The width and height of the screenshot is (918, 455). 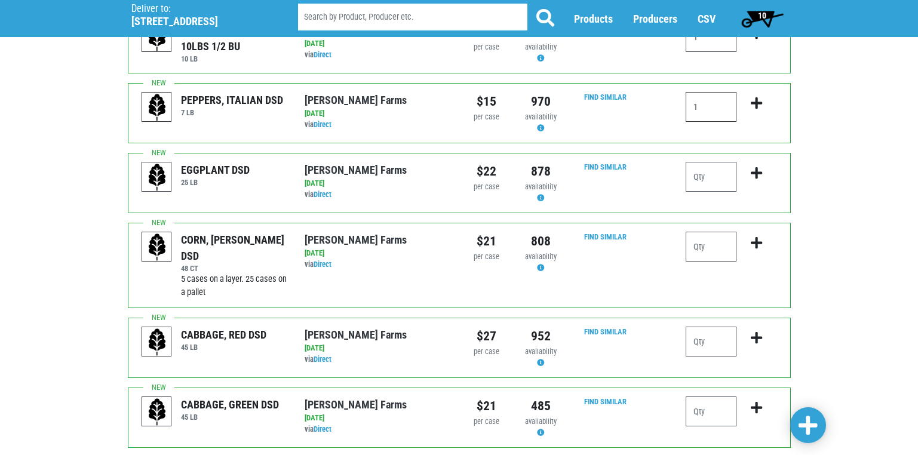 I want to click on div: EGGPLANT DSD, so click(x=215, y=170).